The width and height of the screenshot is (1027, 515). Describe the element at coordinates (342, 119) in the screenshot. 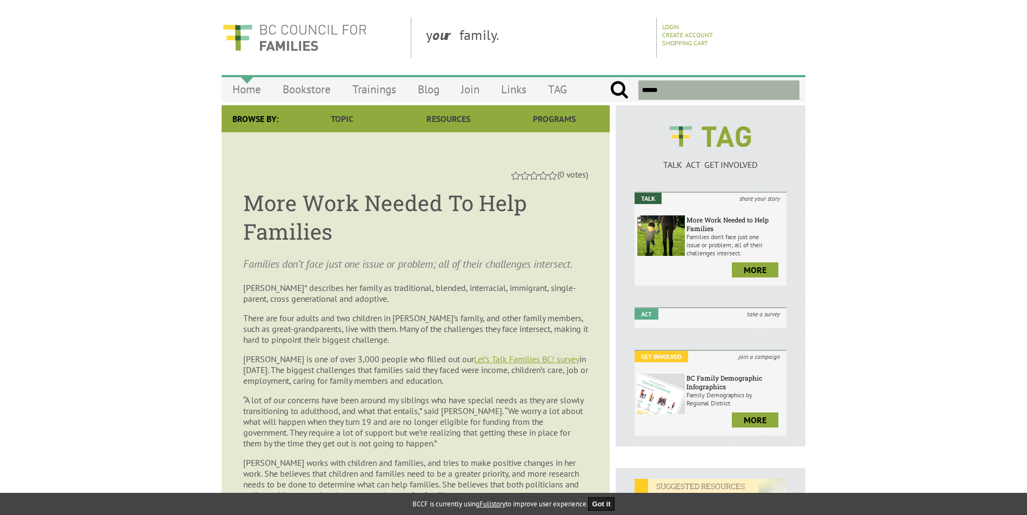

I see `a: Topic` at that location.